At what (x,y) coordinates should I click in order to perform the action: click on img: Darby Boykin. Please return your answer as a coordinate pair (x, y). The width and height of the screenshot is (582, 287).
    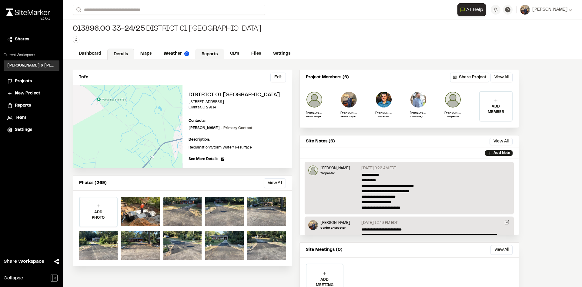
    Looking at the image, I should click on (313, 170).